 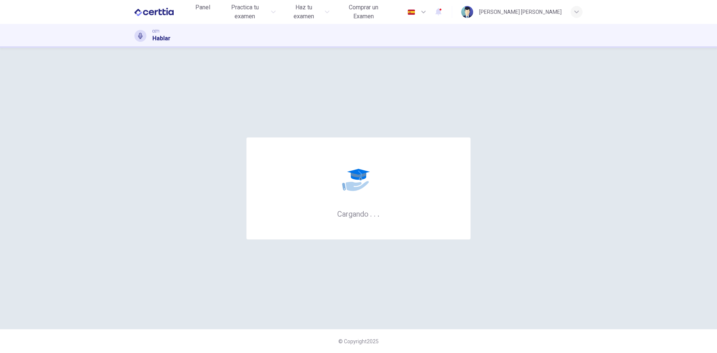 What do you see at coordinates (162, 12) in the screenshot?
I see `a: CERTTIA logo` at bounding box center [162, 12].